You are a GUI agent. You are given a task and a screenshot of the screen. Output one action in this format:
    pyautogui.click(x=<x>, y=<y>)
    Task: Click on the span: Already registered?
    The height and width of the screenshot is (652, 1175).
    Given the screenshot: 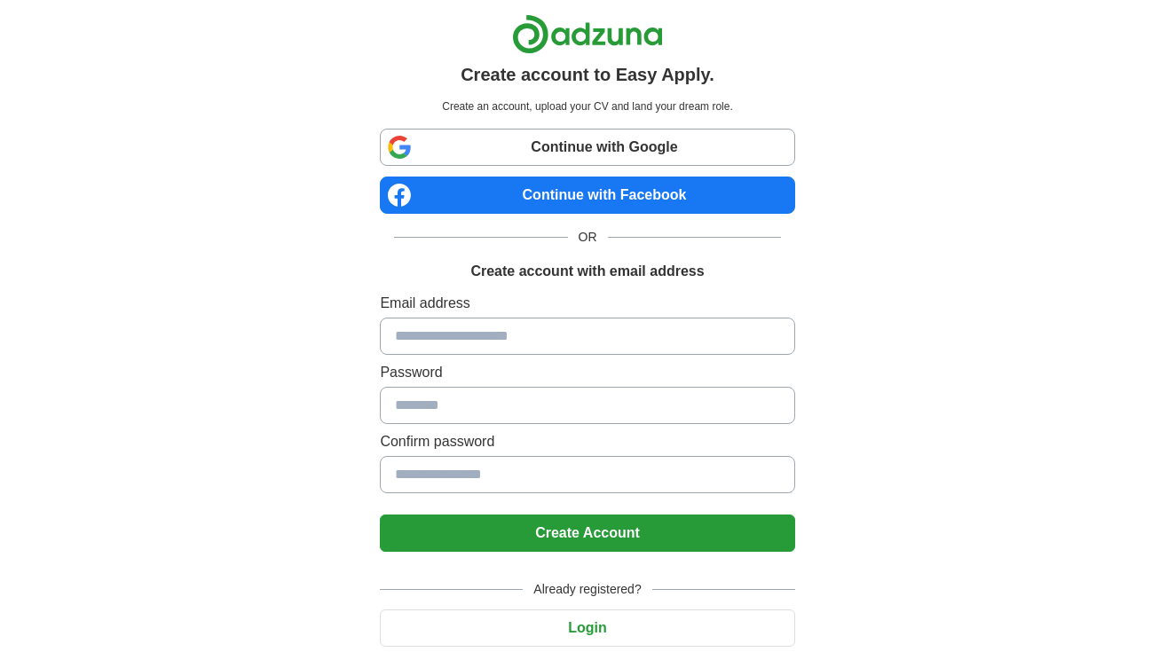 What is the action you would take?
    pyautogui.click(x=586, y=589)
    